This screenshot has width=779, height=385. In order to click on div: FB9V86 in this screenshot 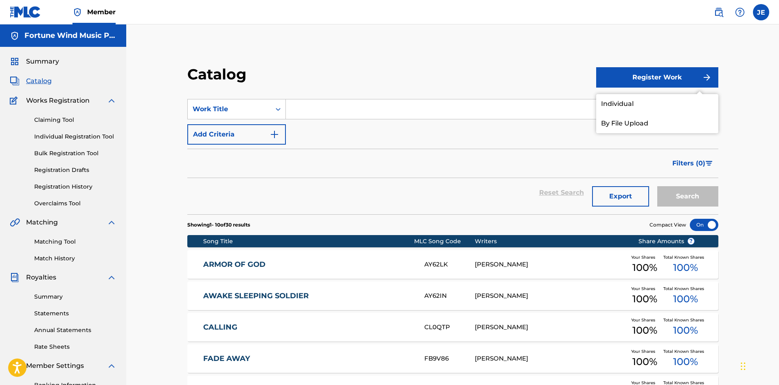, I will do `click(449, 358)`.